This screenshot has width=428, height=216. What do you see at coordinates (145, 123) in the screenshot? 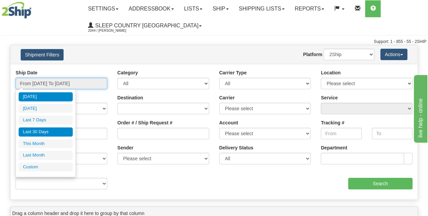
I see `label: Order # / Ship Request #` at bounding box center [145, 123].